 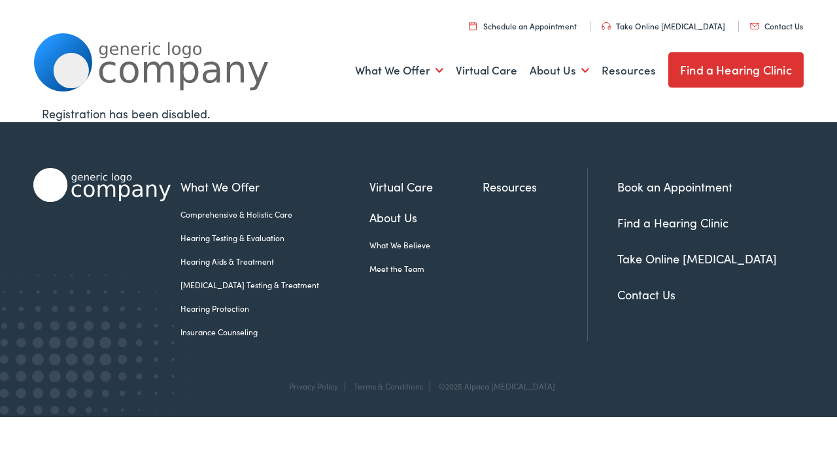 What do you see at coordinates (522, 26) in the screenshot?
I see `a: Schedule an Appointment` at bounding box center [522, 26].